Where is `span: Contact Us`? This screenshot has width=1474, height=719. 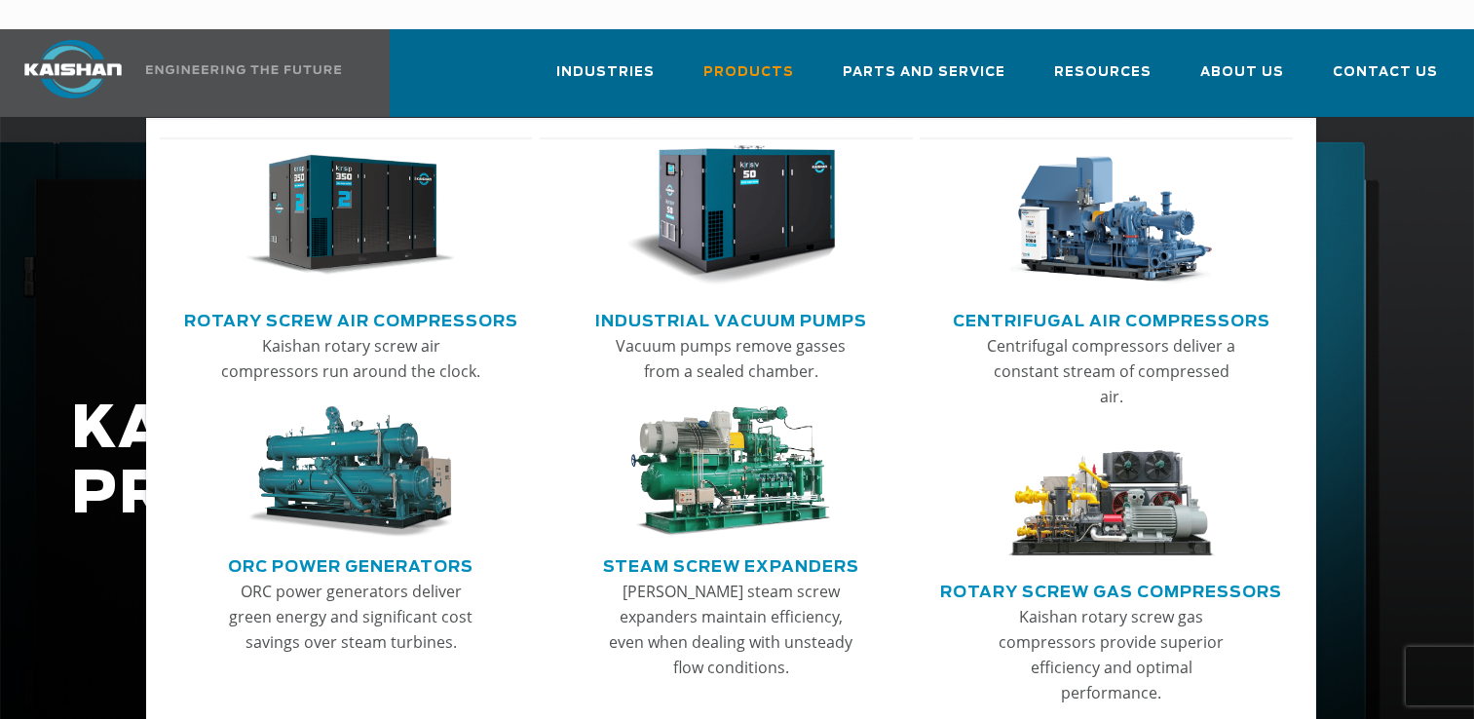 span: Contact Us is located at coordinates (1385, 72).